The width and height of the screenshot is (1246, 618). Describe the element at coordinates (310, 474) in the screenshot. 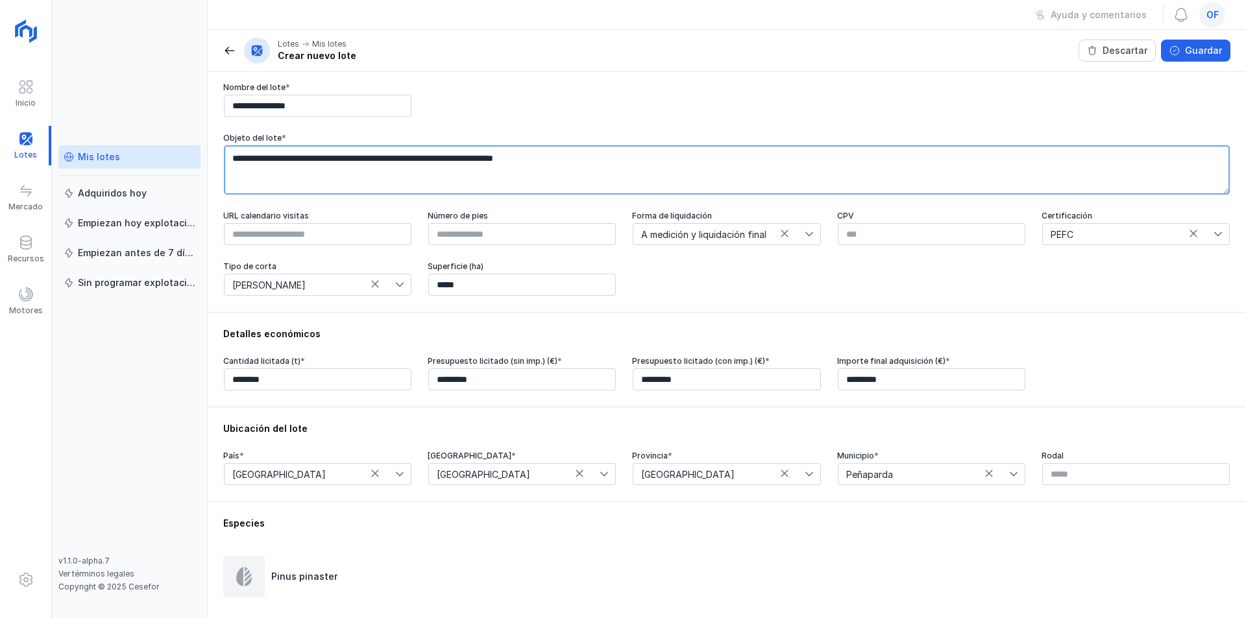

I see `span: España` at that location.